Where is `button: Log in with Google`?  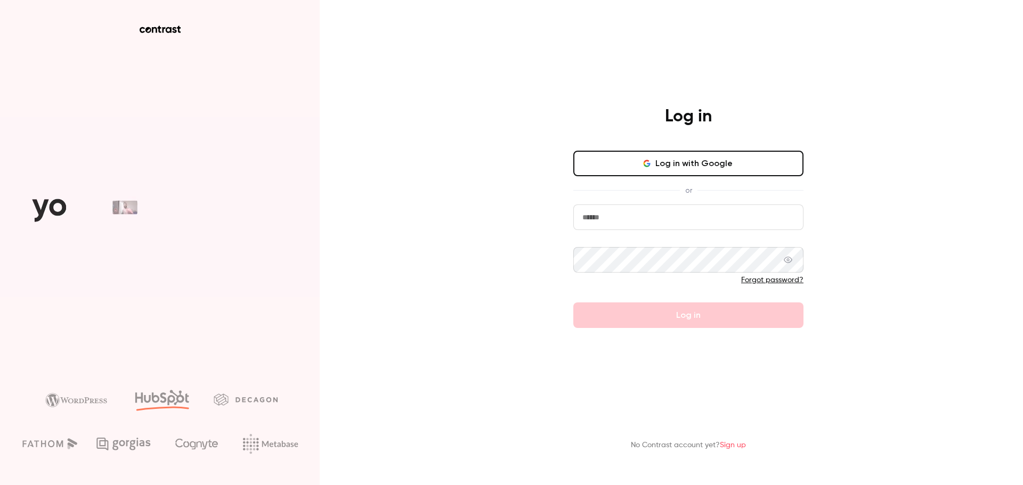 button: Log in with Google is located at coordinates (688, 163).